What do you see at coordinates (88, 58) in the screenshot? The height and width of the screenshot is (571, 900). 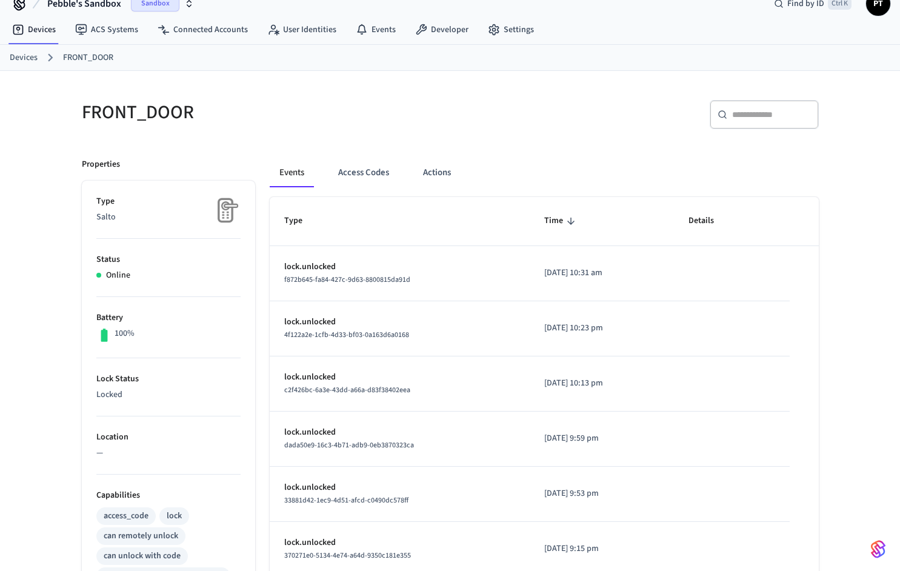 I see `a: FRONT_DOOR` at bounding box center [88, 58].